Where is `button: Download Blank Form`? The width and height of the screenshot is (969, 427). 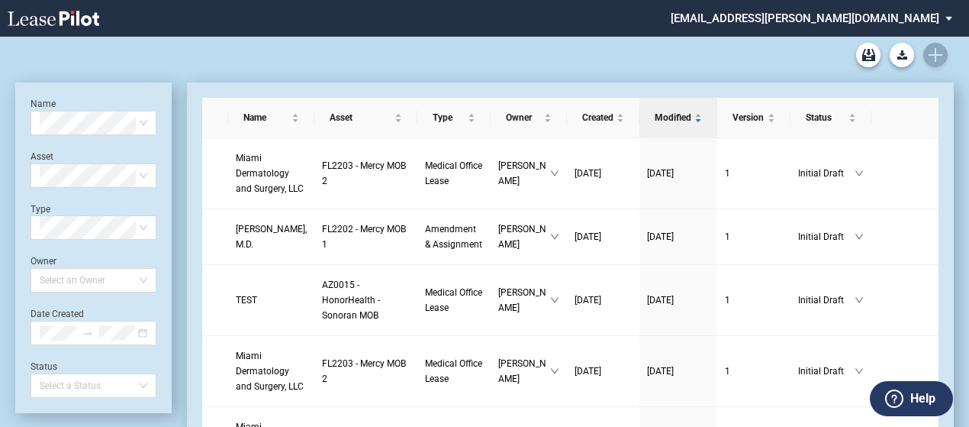 button: Download Blank Form is located at coordinates (902, 55).